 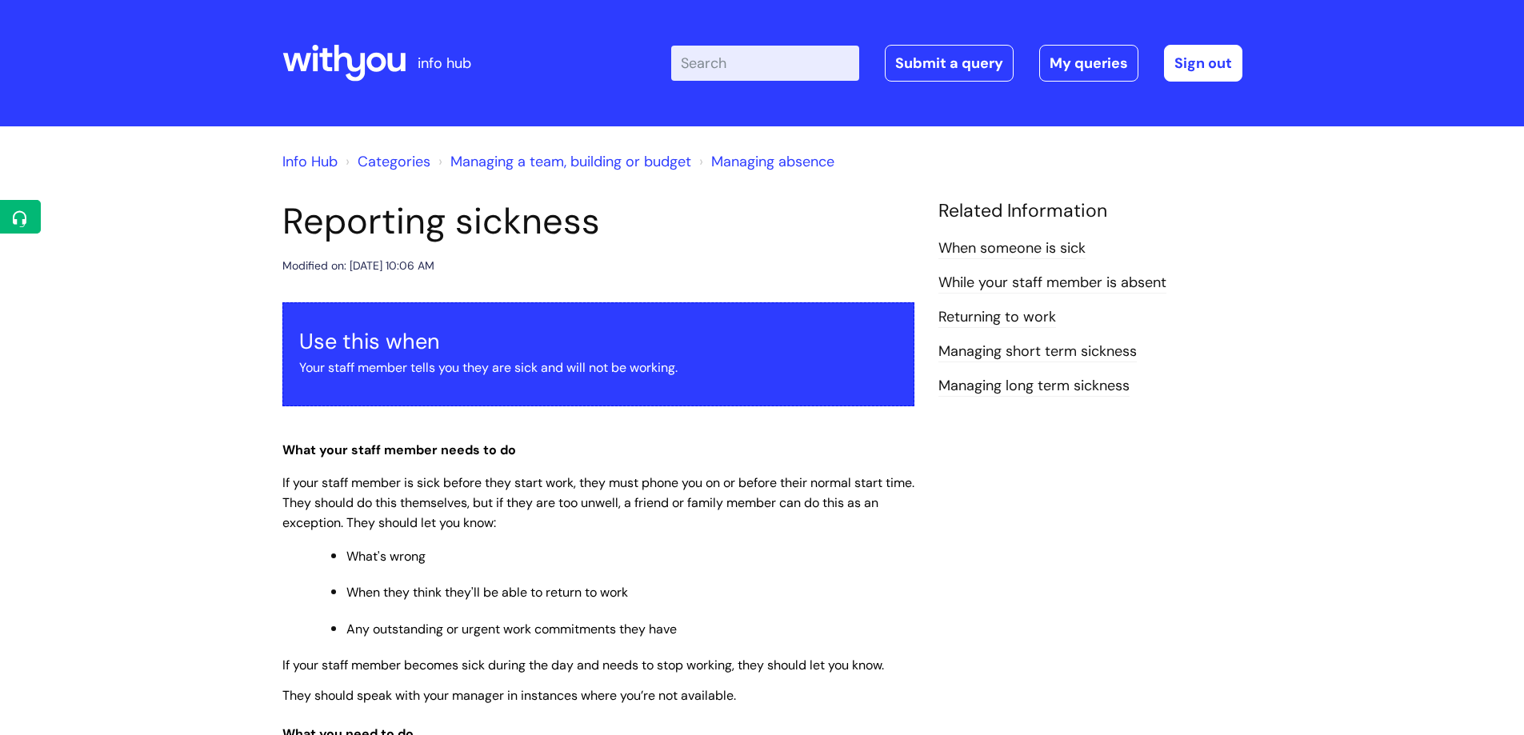 What do you see at coordinates (1090, 211) in the screenshot?
I see `h4: Related Information` at bounding box center [1090, 211].